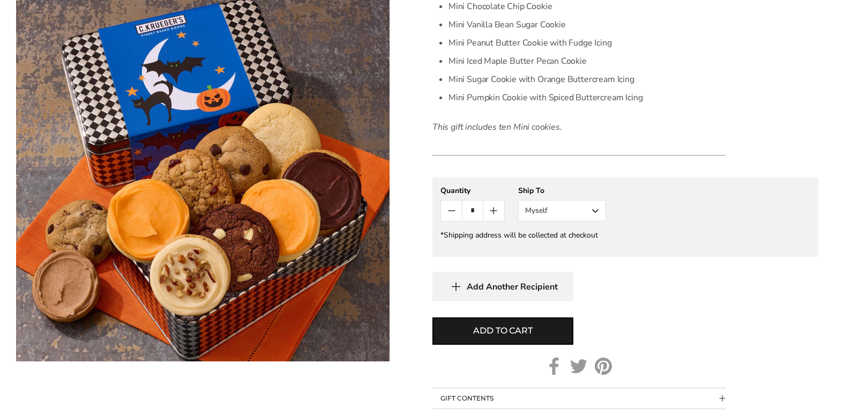 This screenshot has width=845, height=415. I want to click on li: Mini Peanut Butter Cookie with Fudge Icing, so click(587, 43).